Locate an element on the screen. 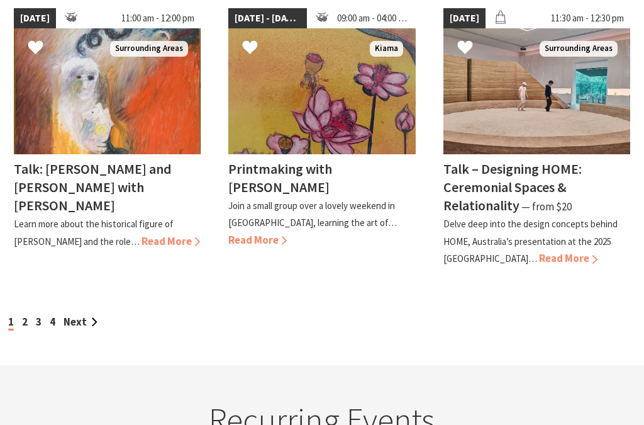 The width and height of the screenshot is (644, 425). a: Next is located at coordinates (81, 321).